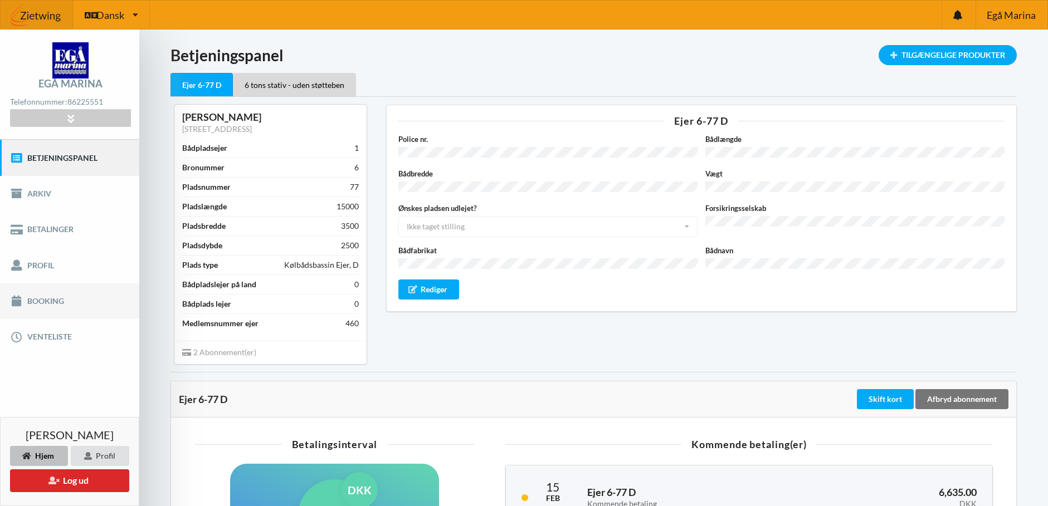 The height and width of the screenshot is (506, 1048). I want to click on div: 6 tons stativ - uden støtteben, so click(294, 85).